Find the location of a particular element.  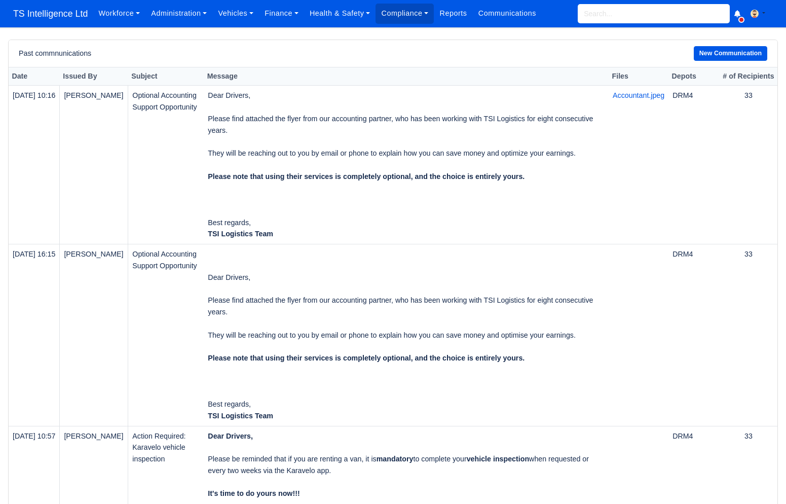

a: Health & Safety is located at coordinates (340, 13).